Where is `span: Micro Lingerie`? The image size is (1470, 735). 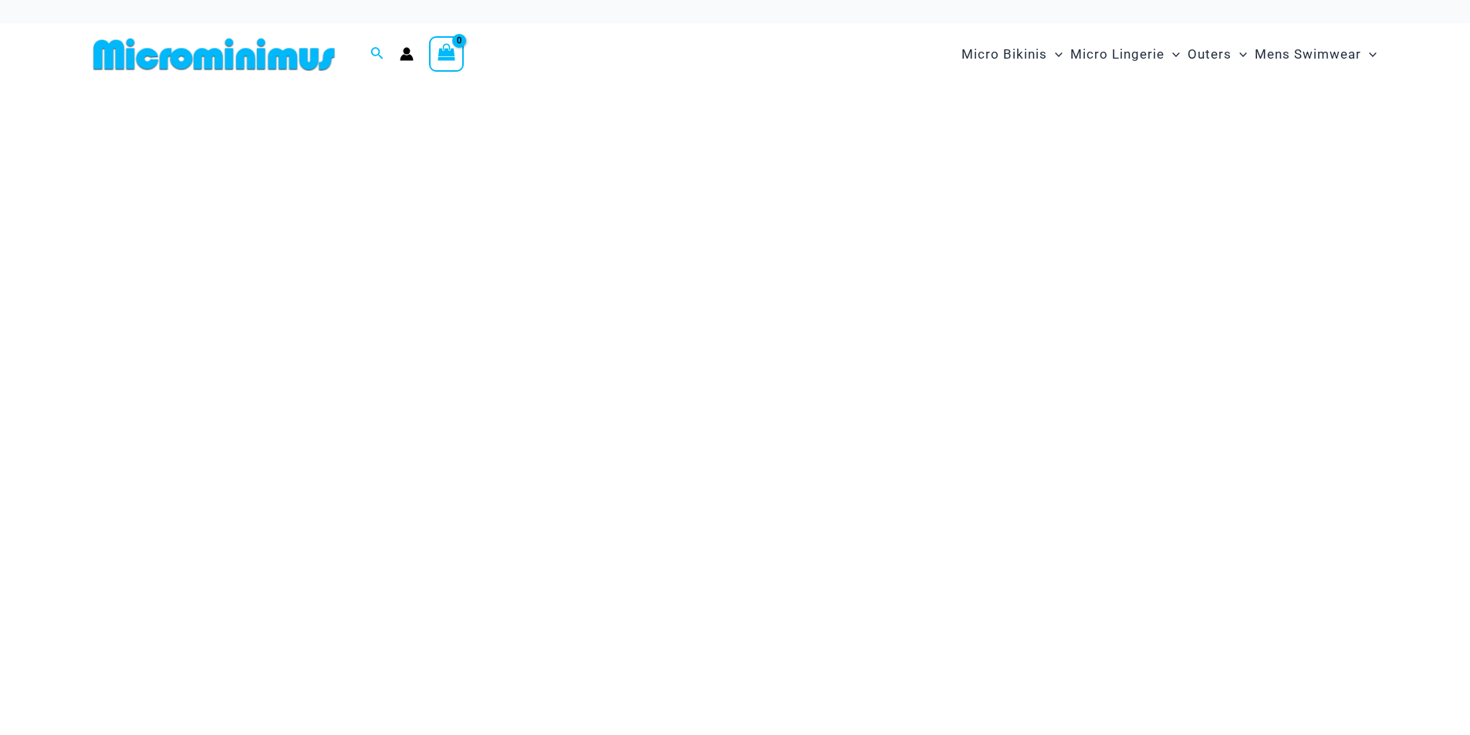 span: Micro Lingerie is located at coordinates (1117, 54).